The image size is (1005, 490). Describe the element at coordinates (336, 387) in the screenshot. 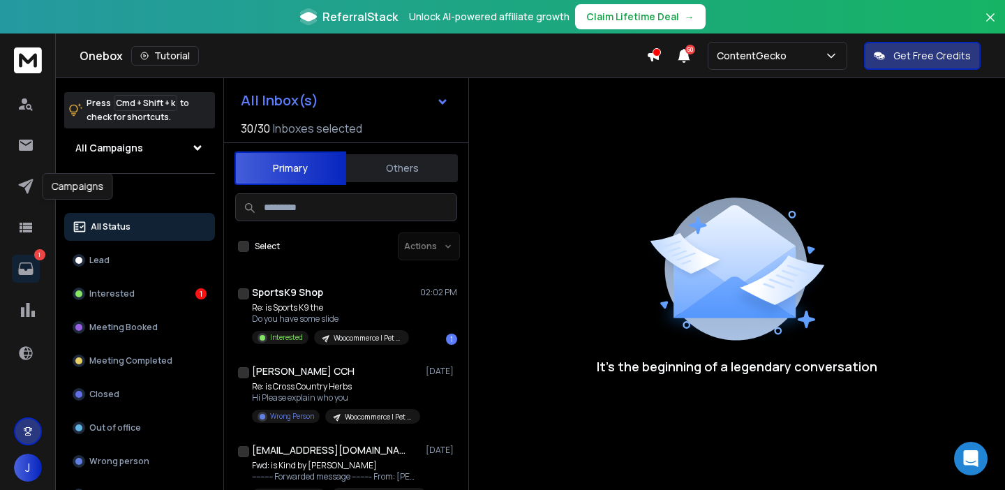

I see `p: Re: is Cross Country Herbs` at that location.